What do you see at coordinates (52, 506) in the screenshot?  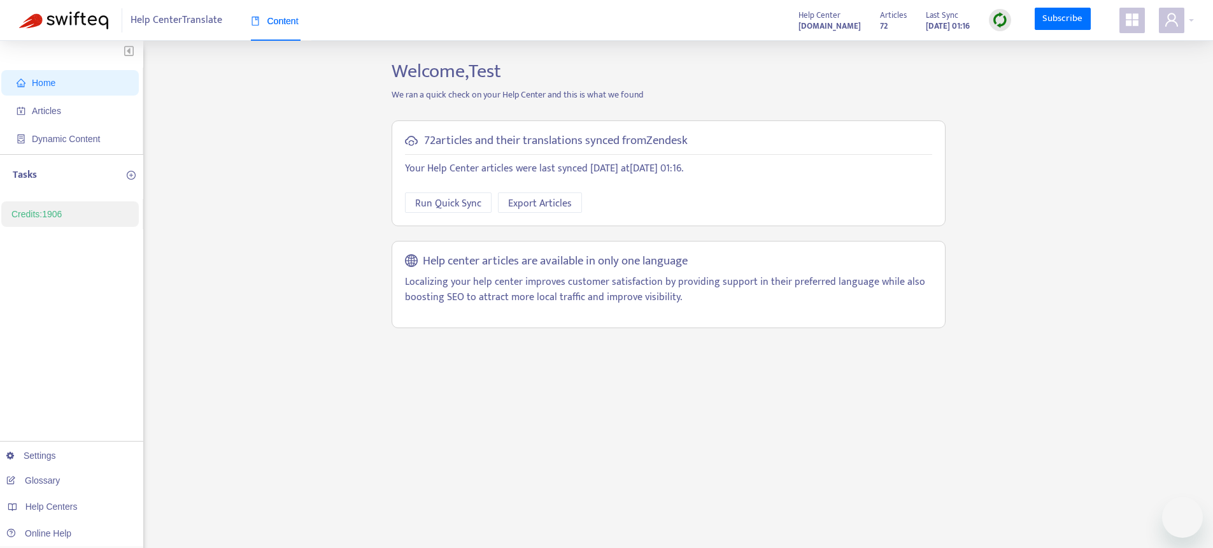 I see `span: Help Centers` at bounding box center [52, 506].